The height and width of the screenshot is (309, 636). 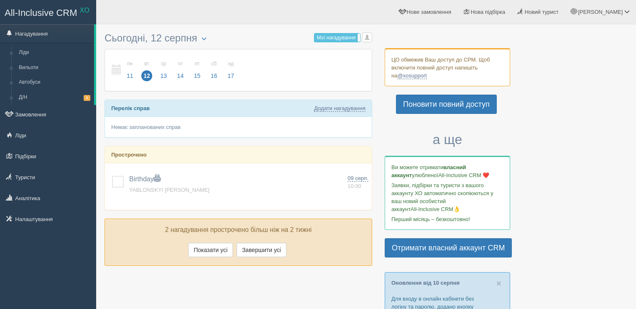 I want to click on a: чт 14, so click(x=181, y=70).